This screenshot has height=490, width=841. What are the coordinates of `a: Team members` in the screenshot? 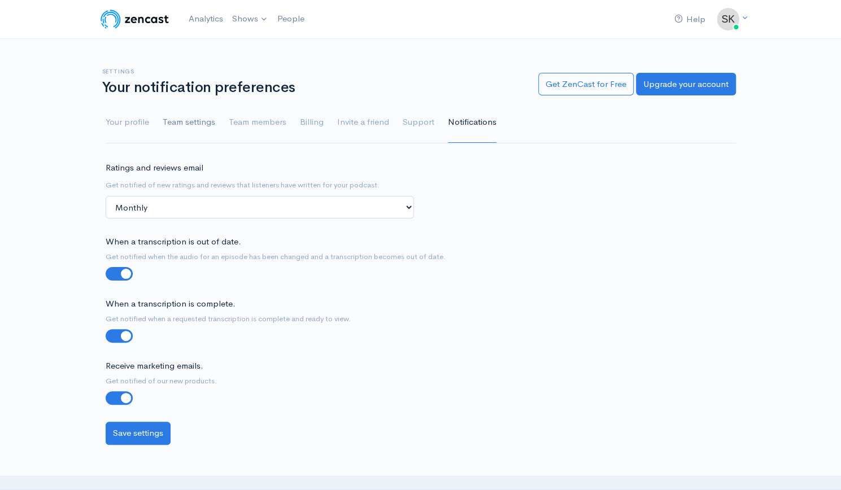 It's located at (258, 123).